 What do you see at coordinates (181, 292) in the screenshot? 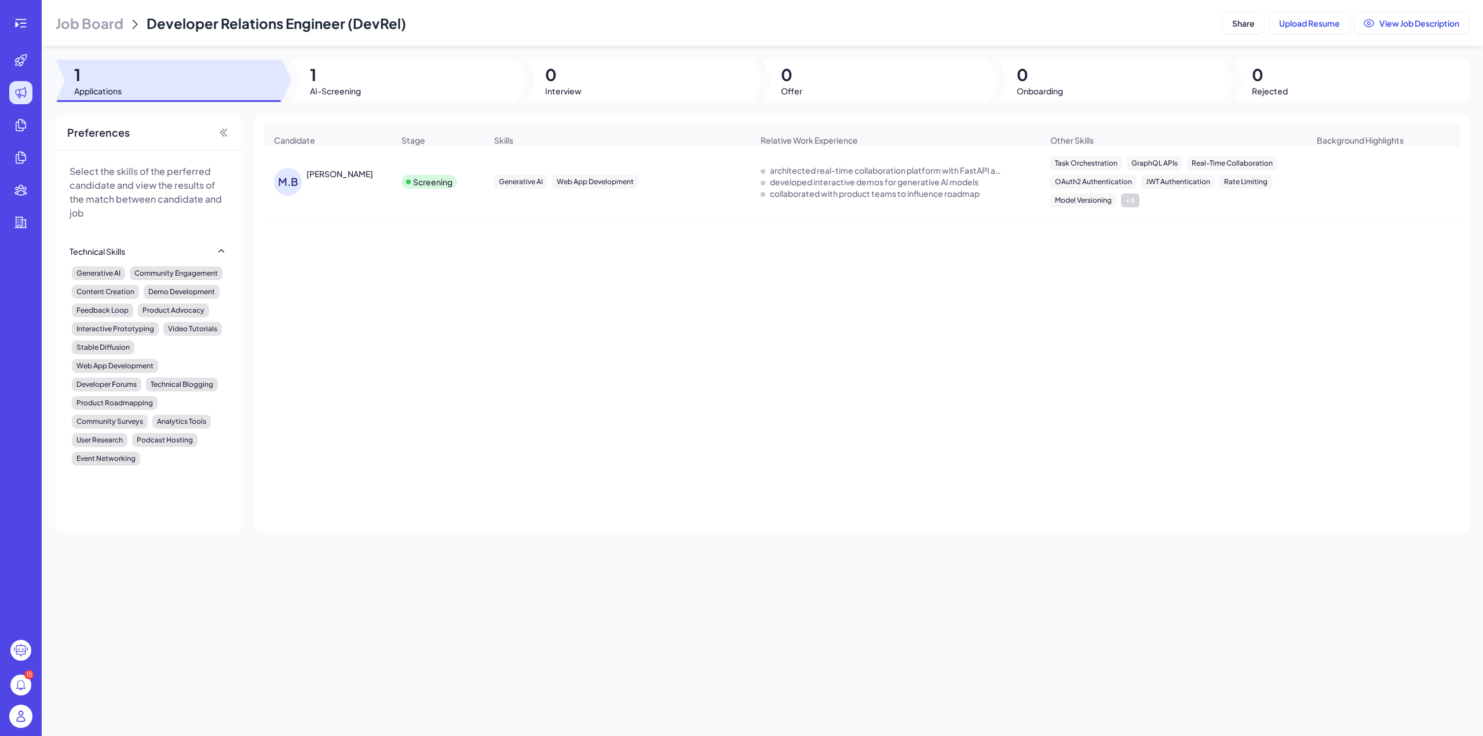
I see `div: Demo Development` at bounding box center [181, 292].